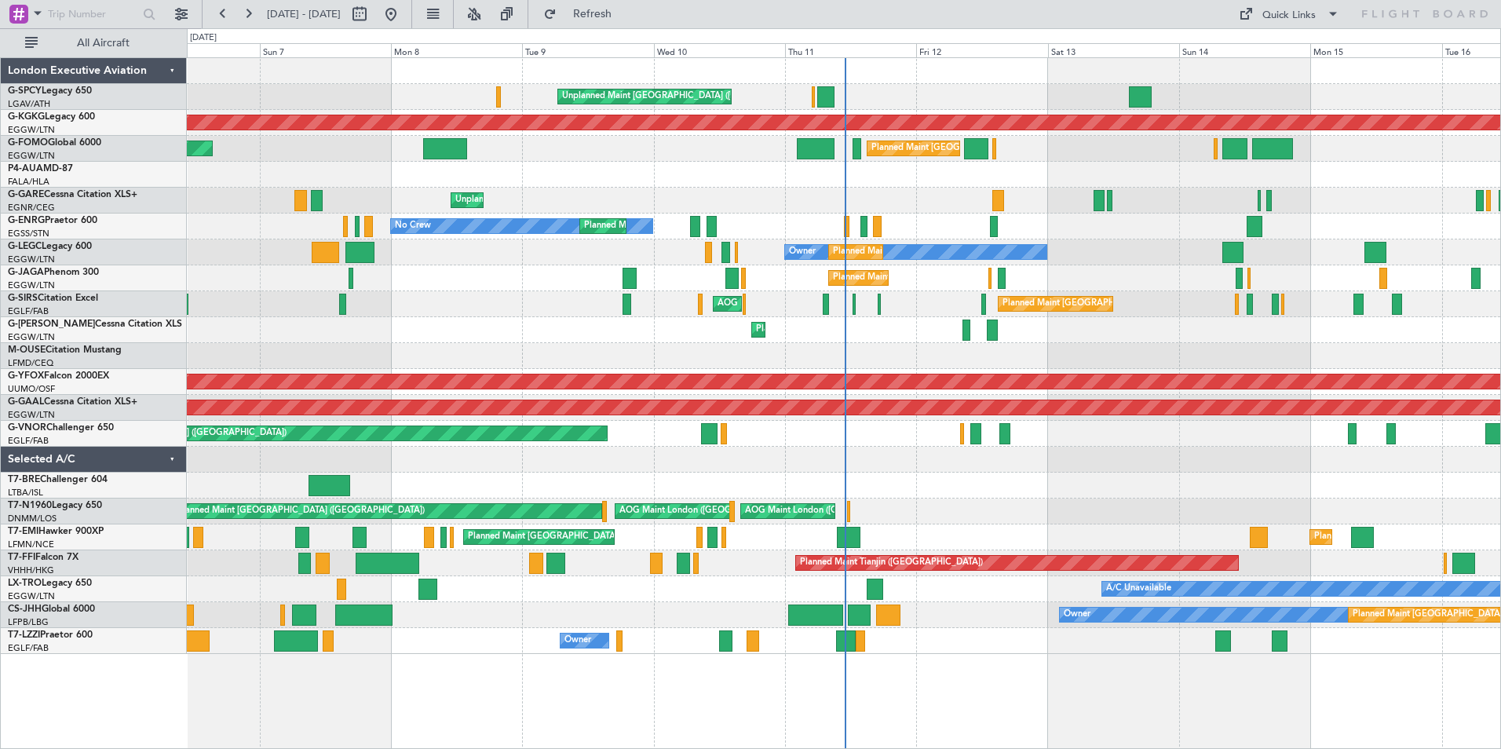 This screenshot has width=1501, height=749. What do you see at coordinates (29, 104) in the screenshot?
I see `a: LGAV/ATH` at bounding box center [29, 104].